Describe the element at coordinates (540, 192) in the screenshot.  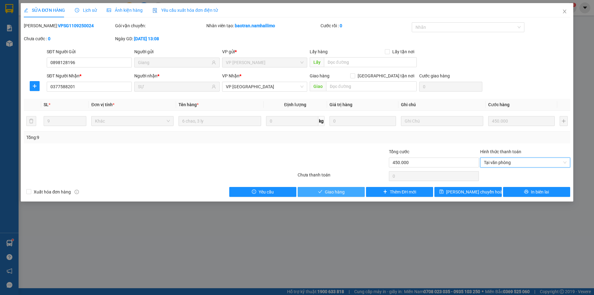
I see `span: In biên lai` at that location.